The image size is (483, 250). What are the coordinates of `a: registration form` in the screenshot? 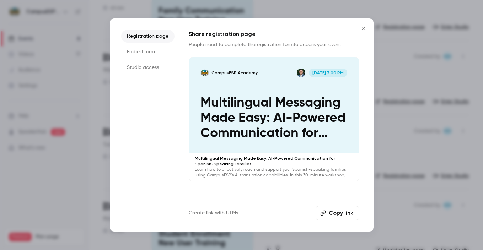 It's located at (274, 45).